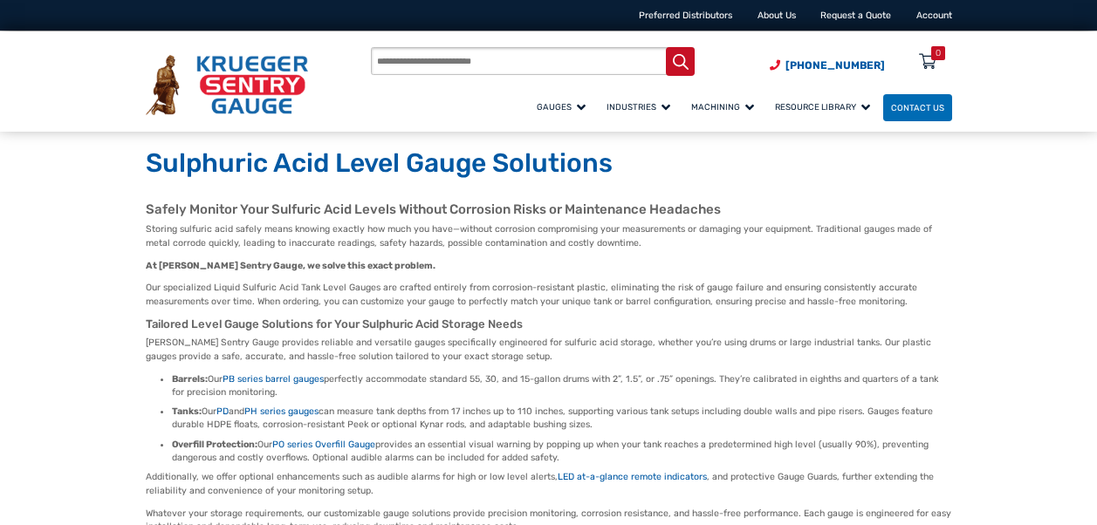  Describe the element at coordinates (549, 295) in the screenshot. I see `p: Our specialized Liquid Sulfuric Acid Tank Level Gauges are crafted entirely from corrosion-resist...` at that location.